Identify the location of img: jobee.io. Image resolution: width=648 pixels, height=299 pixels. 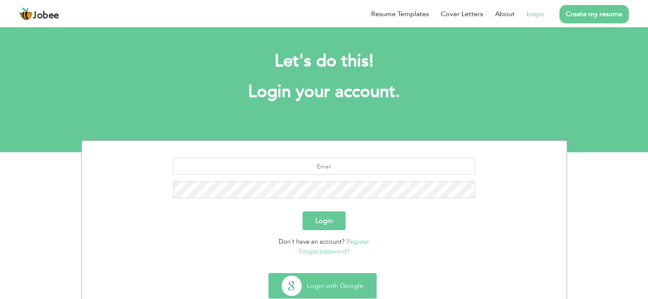
(26, 14).